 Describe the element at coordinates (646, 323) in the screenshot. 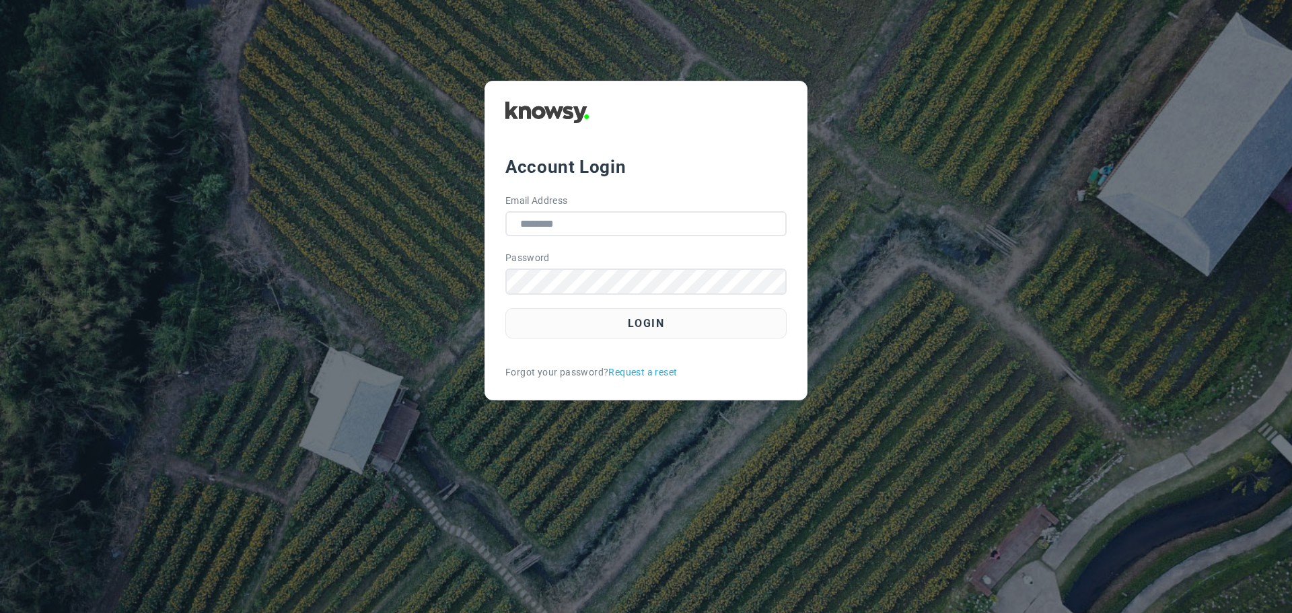

I see `button: Login` at that location.